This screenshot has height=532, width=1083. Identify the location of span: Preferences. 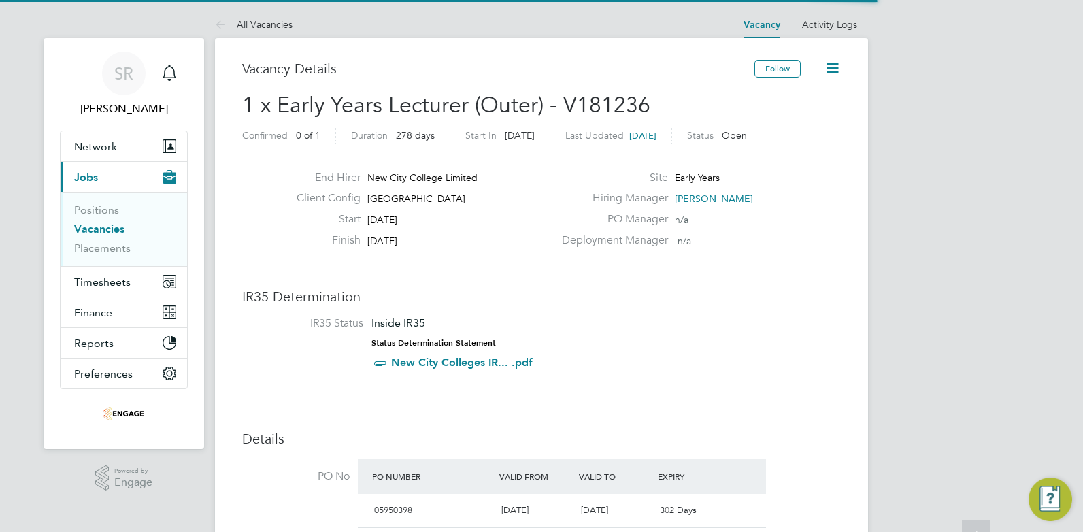
(103, 373).